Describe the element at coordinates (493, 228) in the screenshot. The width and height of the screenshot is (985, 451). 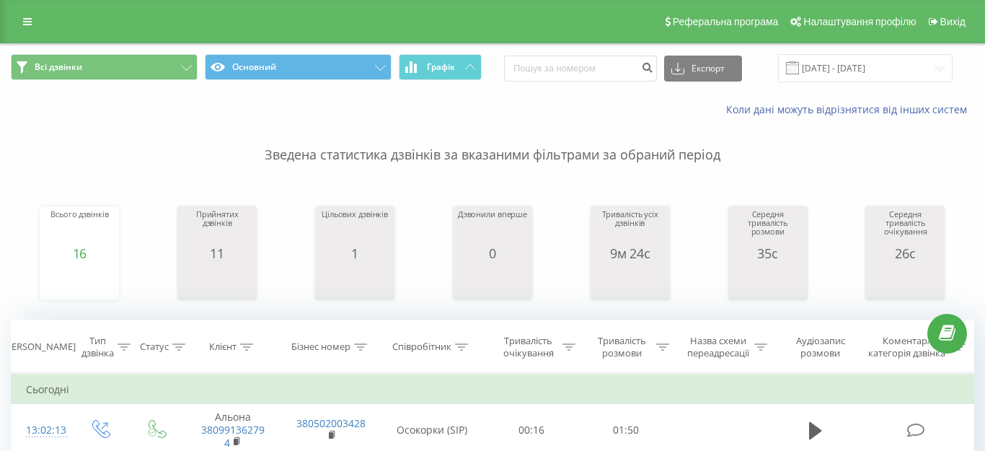
I see `div: Дзвонили вперше` at that location.